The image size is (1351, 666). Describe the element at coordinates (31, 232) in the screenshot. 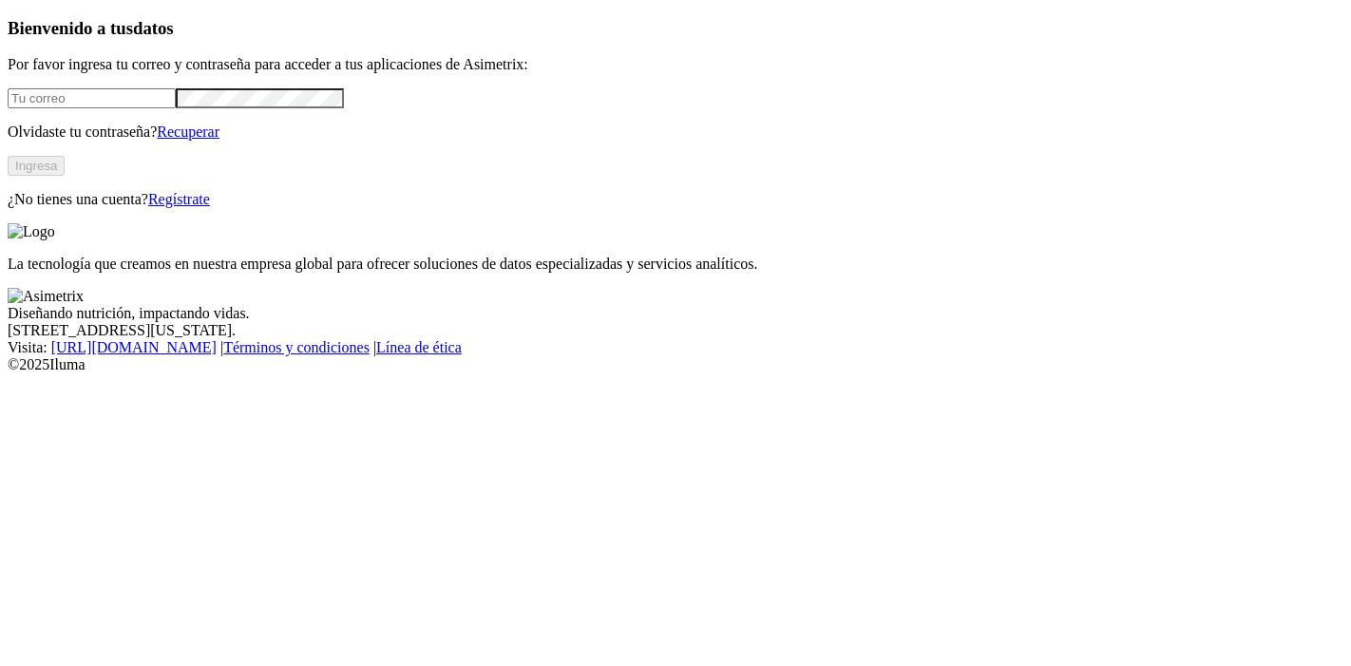

I see `img: Logo` at that location.